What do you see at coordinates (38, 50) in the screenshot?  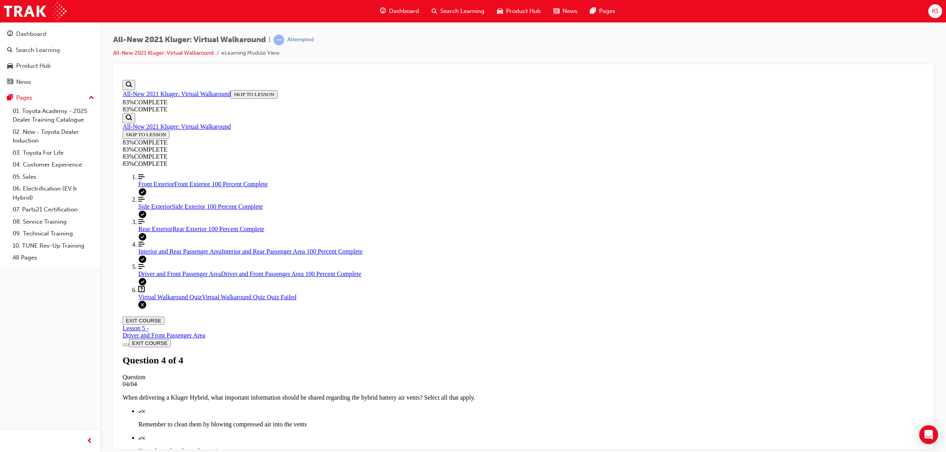 I see `div: Search Learning` at bounding box center [38, 50].